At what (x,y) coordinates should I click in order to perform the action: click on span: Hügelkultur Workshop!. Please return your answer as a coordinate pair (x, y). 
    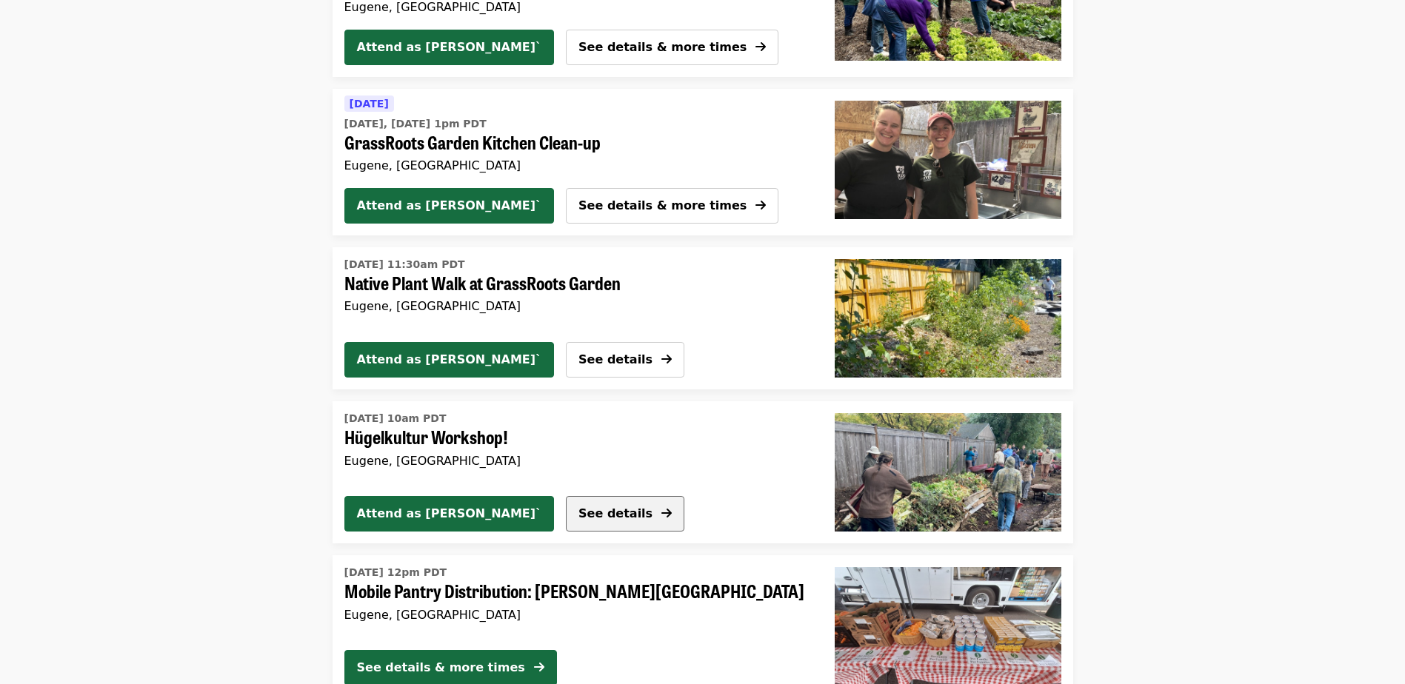
    Looking at the image, I should click on (572, 437).